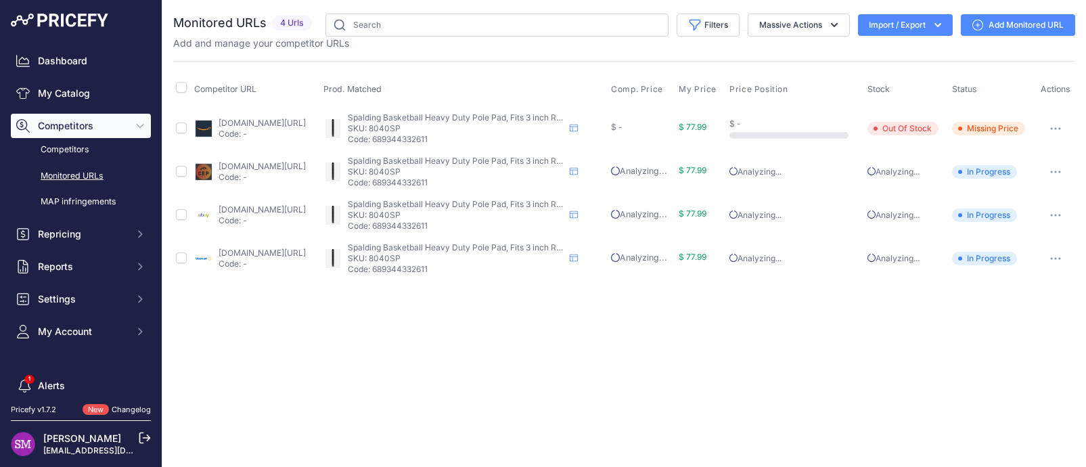 This screenshot has width=1086, height=467. Describe the element at coordinates (81, 202) in the screenshot. I see `a: MAP infringements` at that location.